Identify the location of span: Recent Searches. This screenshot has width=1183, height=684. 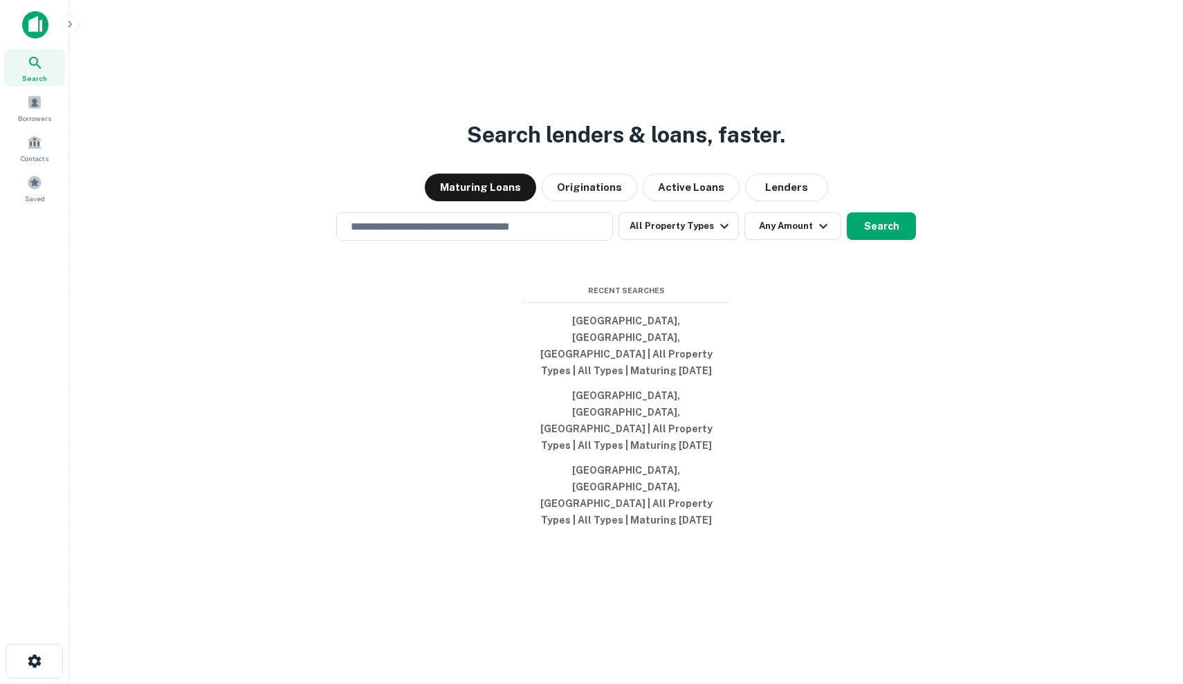
(626, 291).